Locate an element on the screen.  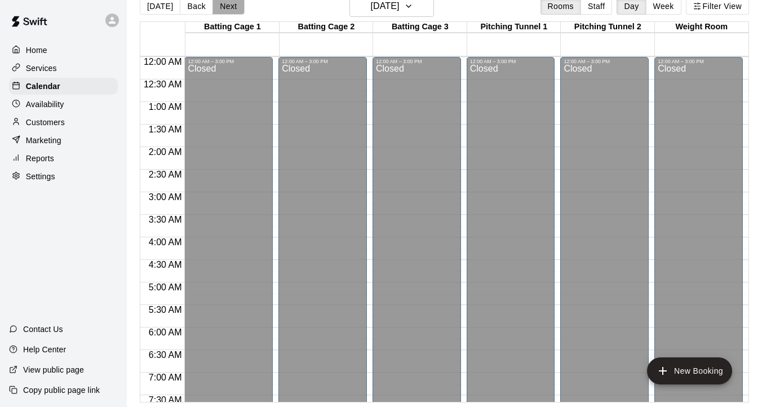
span: 6:30 AM is located at coordinates (165, 355).